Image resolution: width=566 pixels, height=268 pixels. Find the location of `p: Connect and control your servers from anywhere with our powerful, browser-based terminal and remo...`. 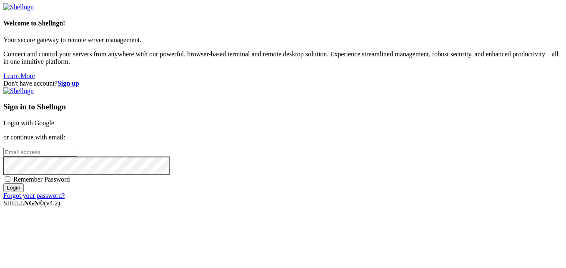

p: Connect and control your servers from anywhere with our powerful, browser-based terminal and remo... is located at coordinates (283, 58).